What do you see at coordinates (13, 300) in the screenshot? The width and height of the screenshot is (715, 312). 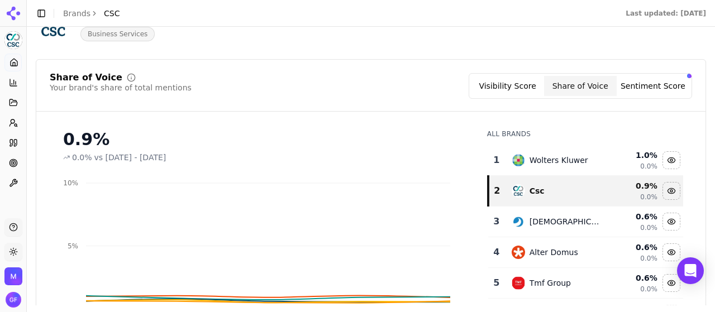 I see `img: Geoffrey Forman` at bounding box center [13, 300].